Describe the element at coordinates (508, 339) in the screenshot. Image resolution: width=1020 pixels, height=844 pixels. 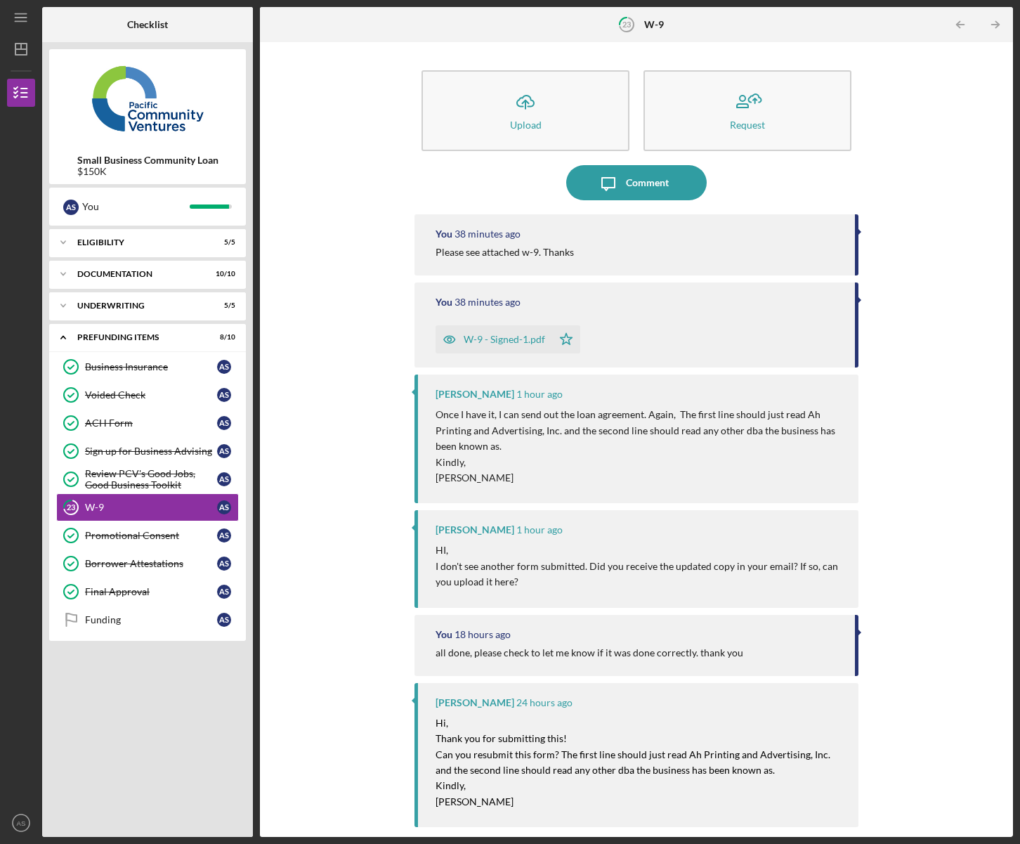
I see `button: W-9 - Signed-1.pdf` at that location.